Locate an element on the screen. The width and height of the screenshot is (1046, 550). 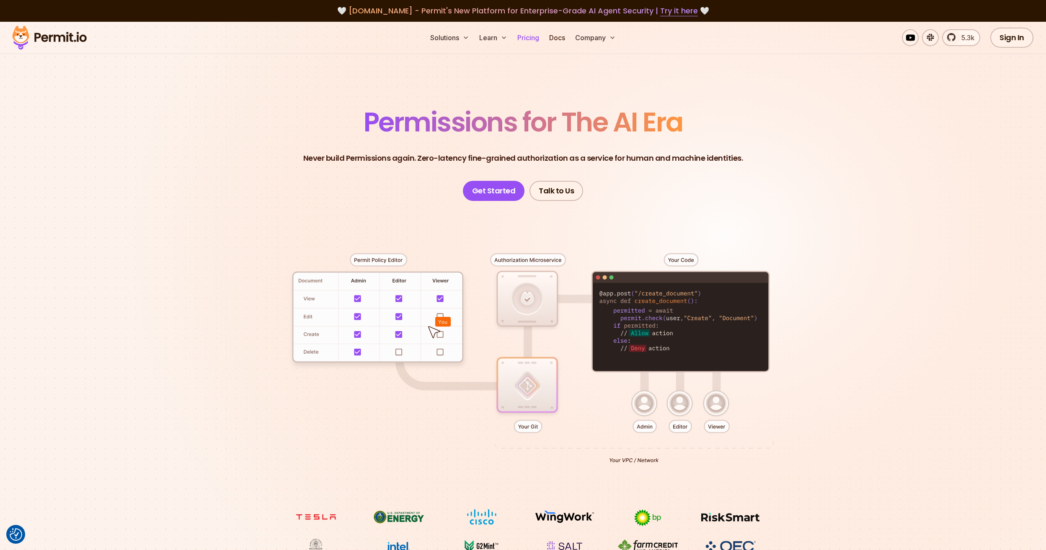
button: Solutions is located at coordinates (449, 38).